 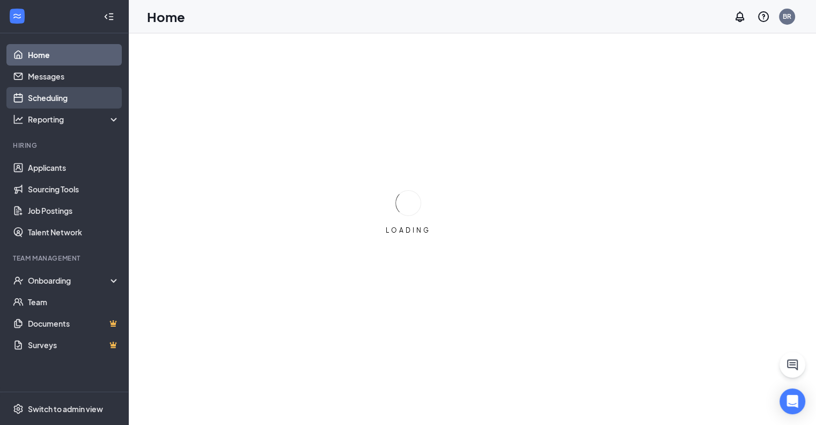 I want to click on svg: WorkstreamLogo, so click(x=17, y=16).